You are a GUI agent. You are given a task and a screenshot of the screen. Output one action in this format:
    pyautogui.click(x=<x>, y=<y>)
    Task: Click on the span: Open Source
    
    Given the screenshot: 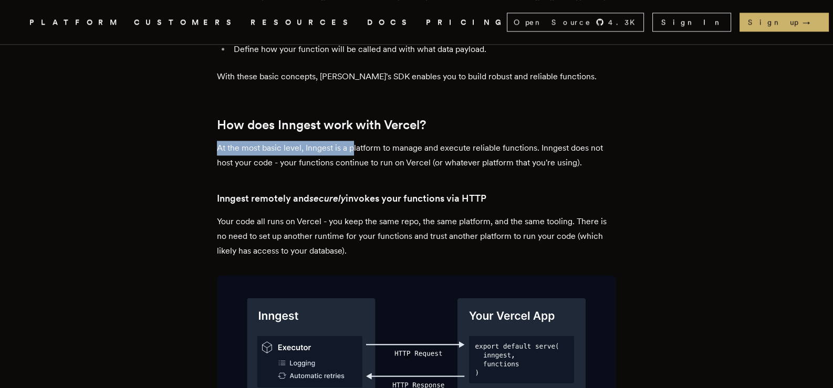 What is the action you would take?
    pyautogui.click(x=553, y=22)
    